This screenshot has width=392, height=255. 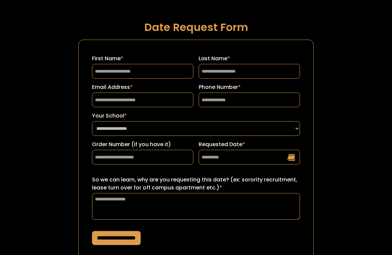 What do you see at coordinates (143, 87) in the screenshot?
I see `label: Email Address` at bounding box center [143, 87].